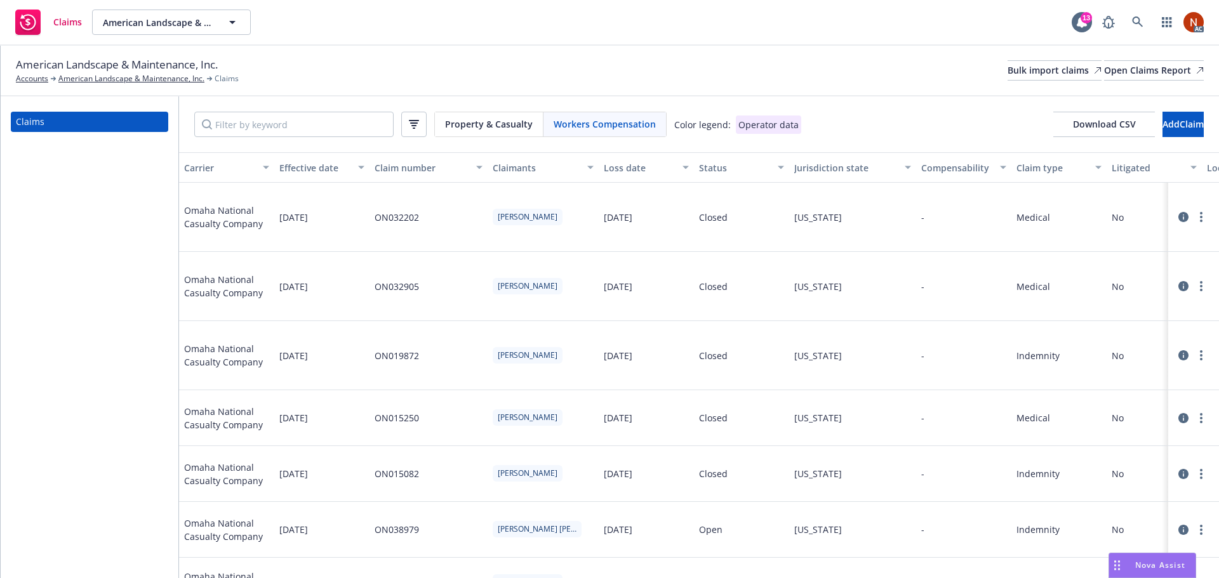  I want to click on button: American Landscape & Maintenance, Inc., so click(171, 22).